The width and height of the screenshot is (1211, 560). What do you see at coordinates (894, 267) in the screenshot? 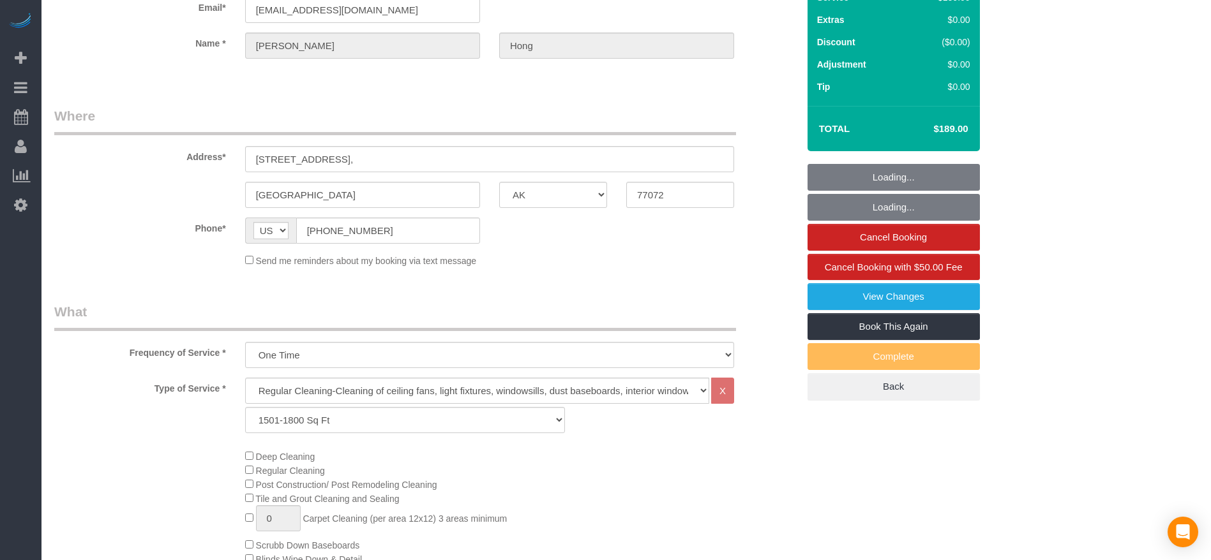
I see `a: Cancel Booking with $50.00 Fee` at bounding box center [894, 267].